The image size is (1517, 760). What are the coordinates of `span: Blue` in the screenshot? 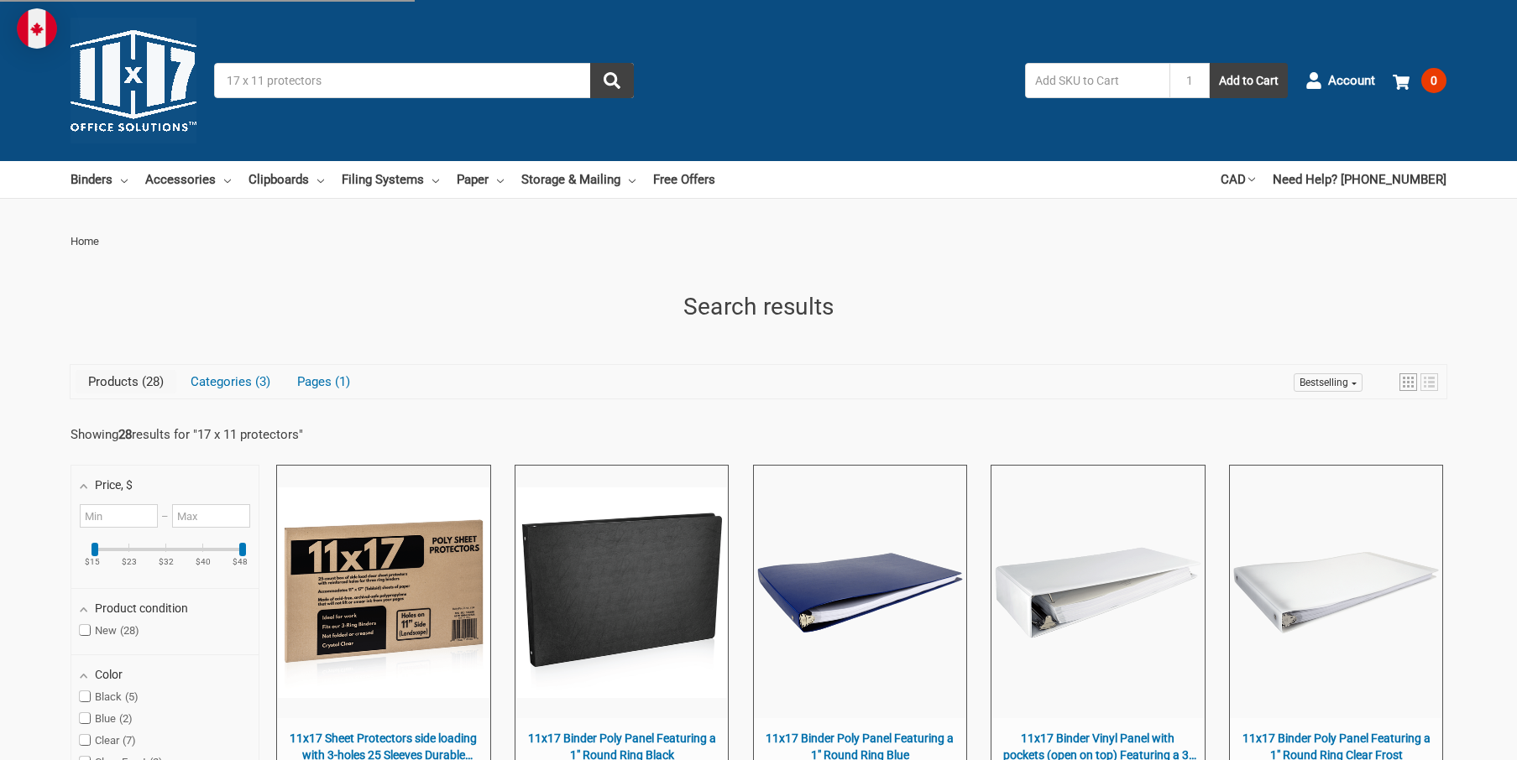 It's located at (106, 719).